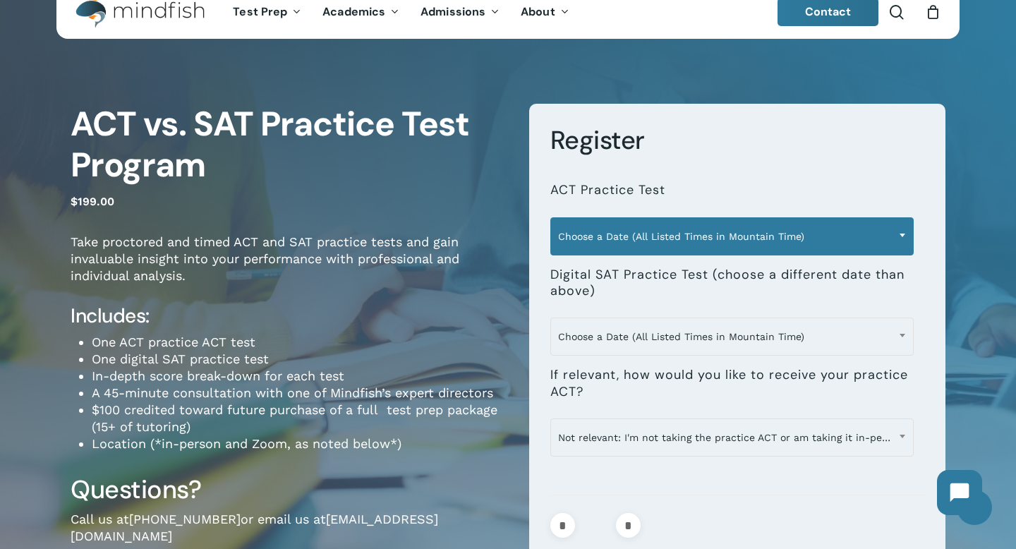 The height and width of the screenshot is (549, 1016). Describe the element at coordinates (267, 12) in the screenshot. I see `a: Test Prep` at that location.